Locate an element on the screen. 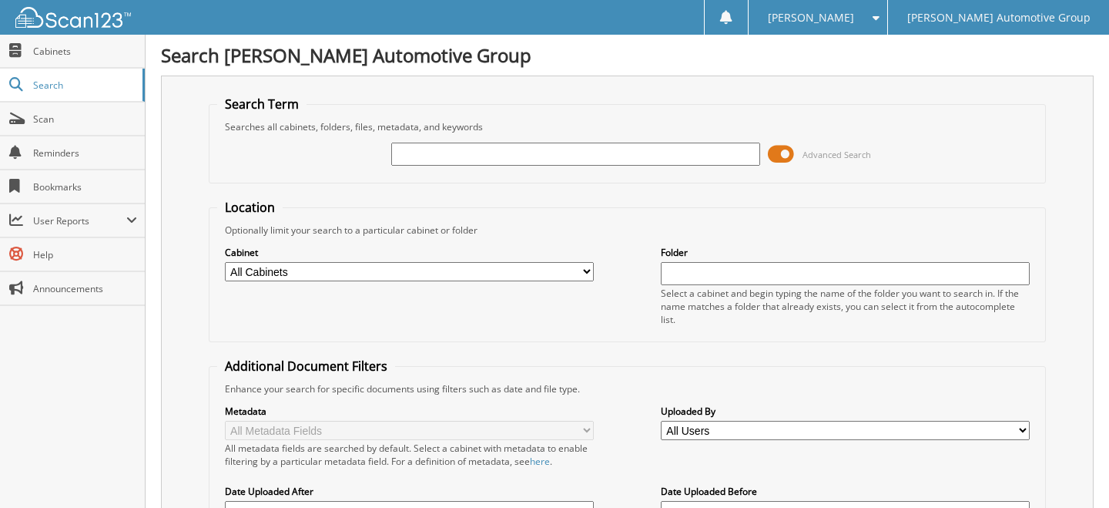  legend: Location is located at coordinates (250, 207).